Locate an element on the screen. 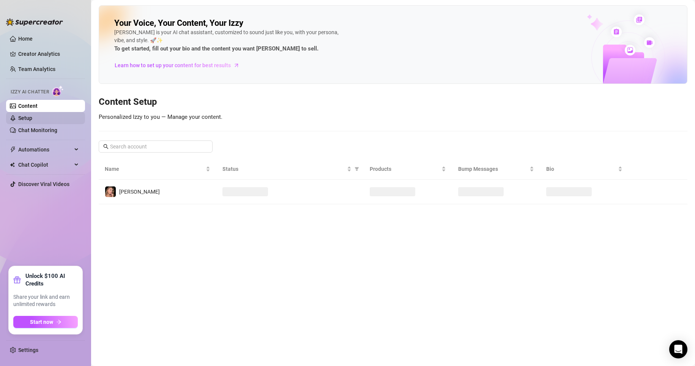  input: Search account is located at coordinates (156, 147).